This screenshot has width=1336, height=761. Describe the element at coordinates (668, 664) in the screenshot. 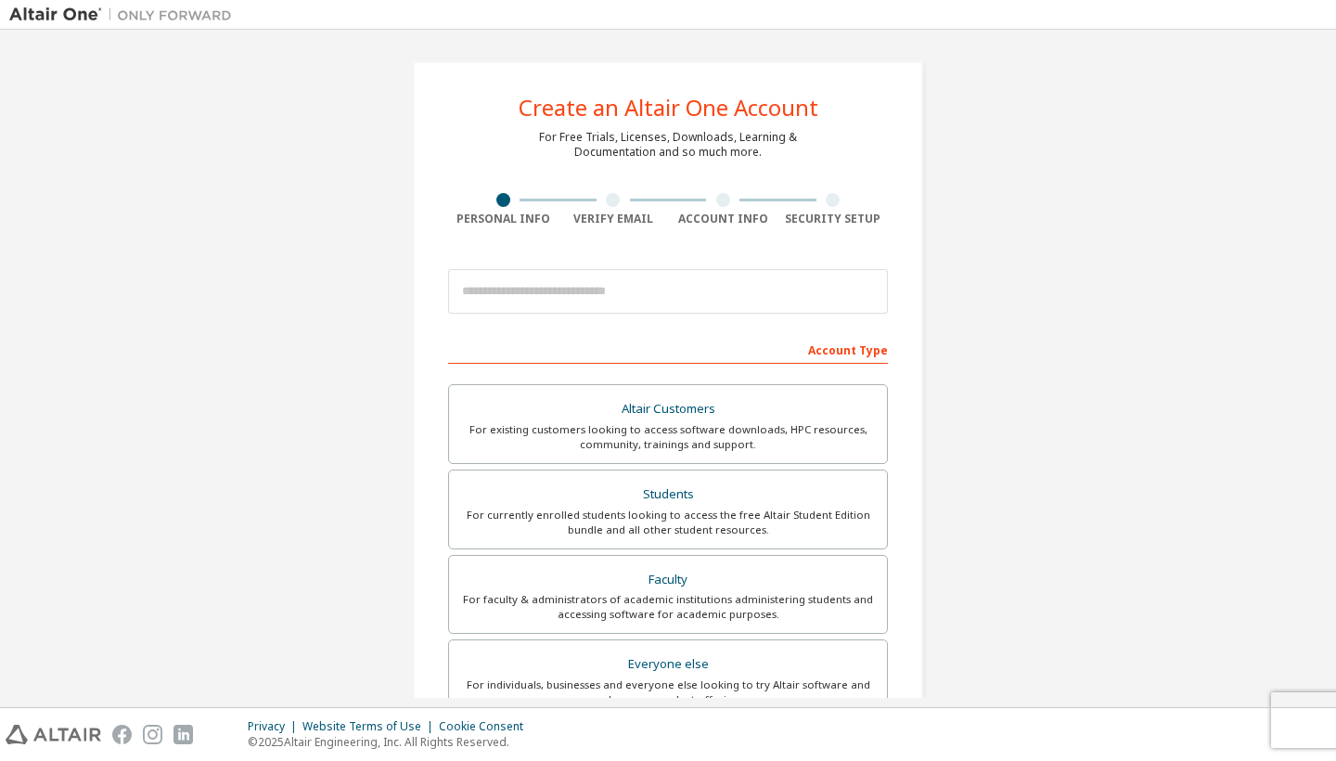

I see `div: Everyone else` at that location.